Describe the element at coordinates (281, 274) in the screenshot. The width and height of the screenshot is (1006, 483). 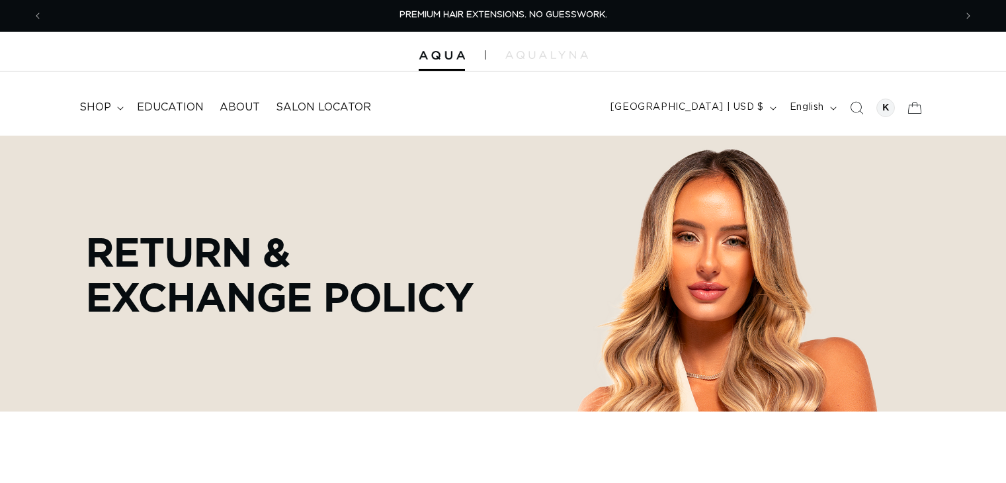
I see `p: Return & Exchange Policy` at that location.